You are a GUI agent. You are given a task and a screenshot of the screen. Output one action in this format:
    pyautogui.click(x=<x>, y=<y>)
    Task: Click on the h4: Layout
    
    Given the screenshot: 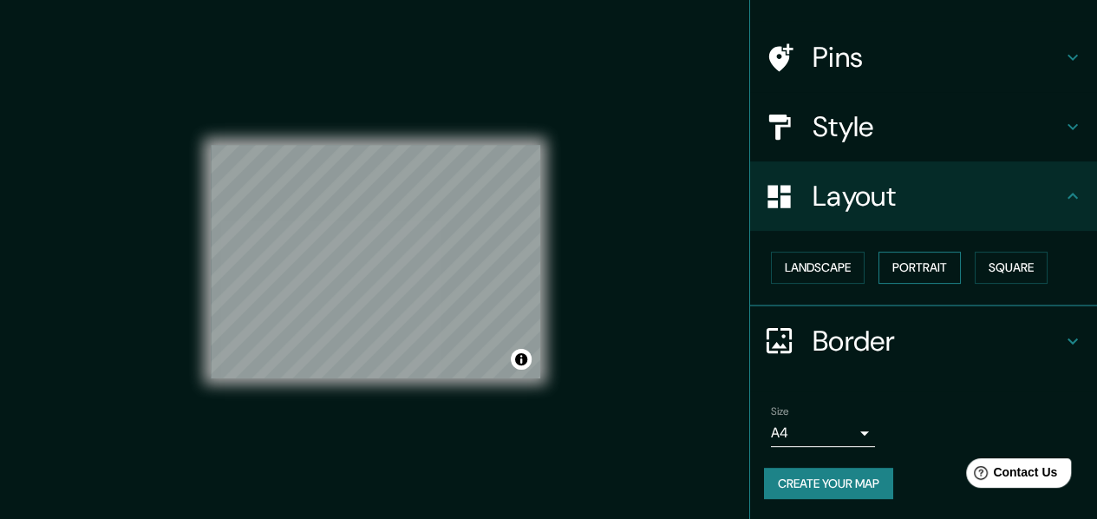 What is the action you would take?
    pyautogui.click(x=937, y=196)
    